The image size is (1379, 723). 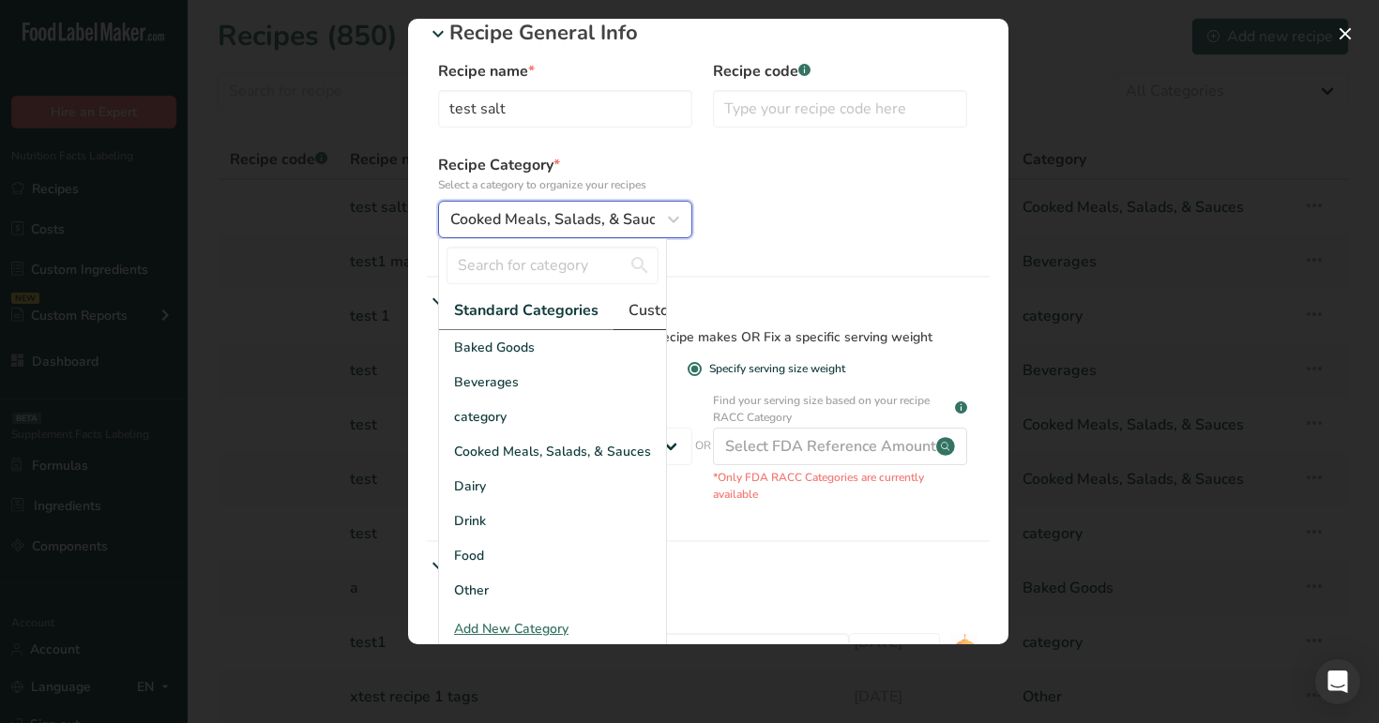 I want to click on input: Type your recipe code here, so click(x=840, y=109).